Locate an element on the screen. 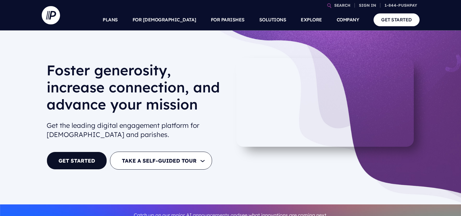  button: TAKE A SELF-GUIDED TOUR is located at coordinates (161, 160).